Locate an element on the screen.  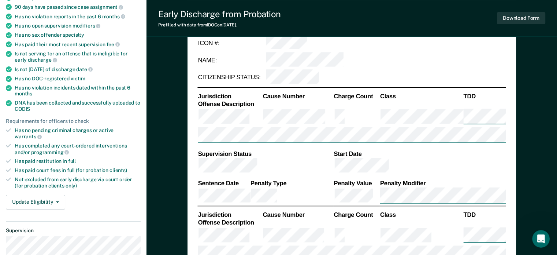
span: assignment is located at coordinates (107, 7).